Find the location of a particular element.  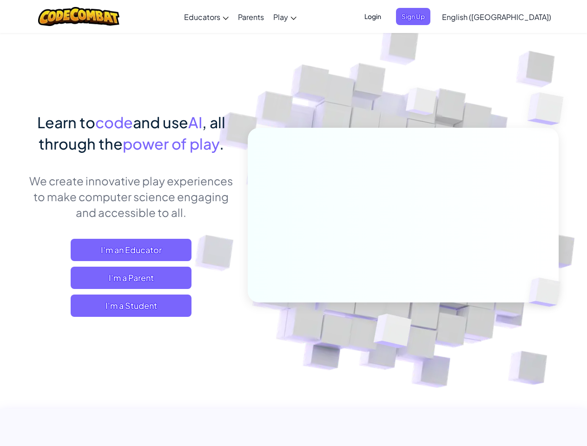

span: Play is located at coordinates (281, 17).